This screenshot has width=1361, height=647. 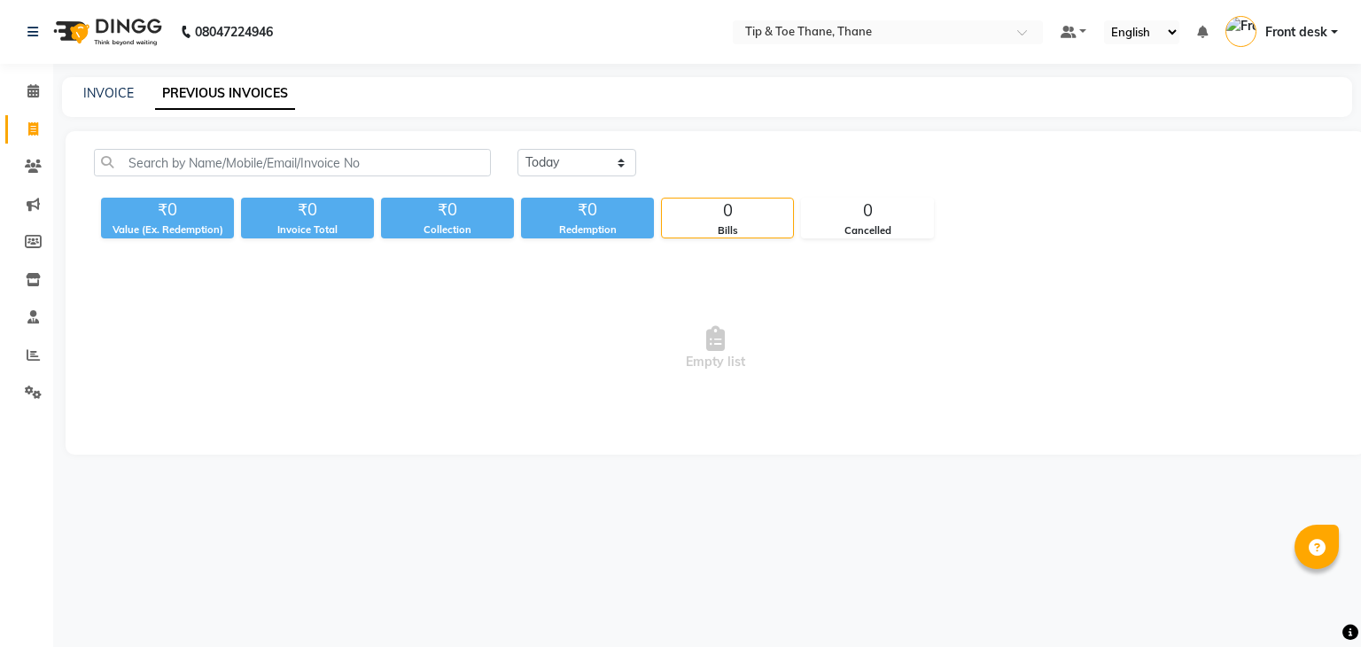 What do you see at coordinates (587, 229) in the screenshot?
I see `div: Redemption` at bounding box center [587, 229].